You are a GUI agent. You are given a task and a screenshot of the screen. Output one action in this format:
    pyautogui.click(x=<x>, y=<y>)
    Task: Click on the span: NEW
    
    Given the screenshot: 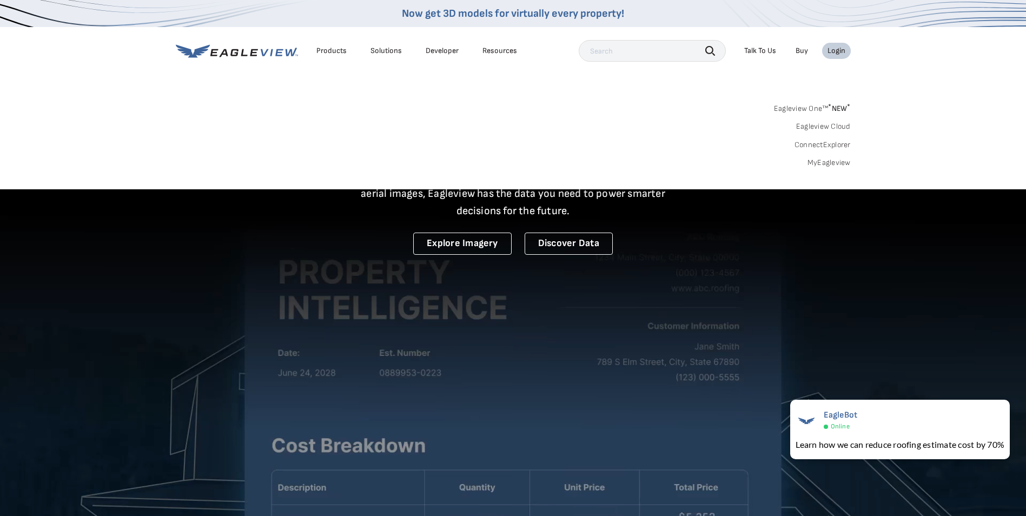 What is the action you would take?
    pyautogui.click(x=839, y=108)
    